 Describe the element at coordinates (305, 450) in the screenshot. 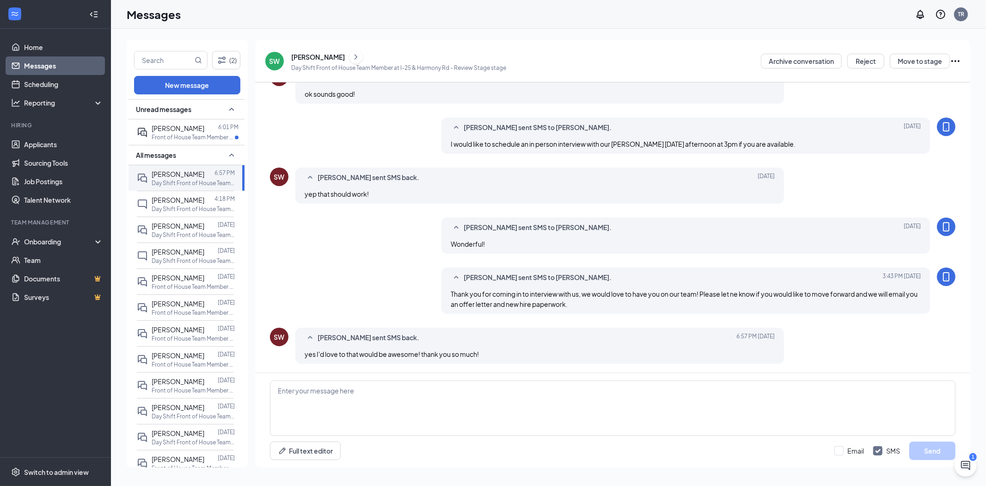

I see `button: Full text editorPen` at that location.